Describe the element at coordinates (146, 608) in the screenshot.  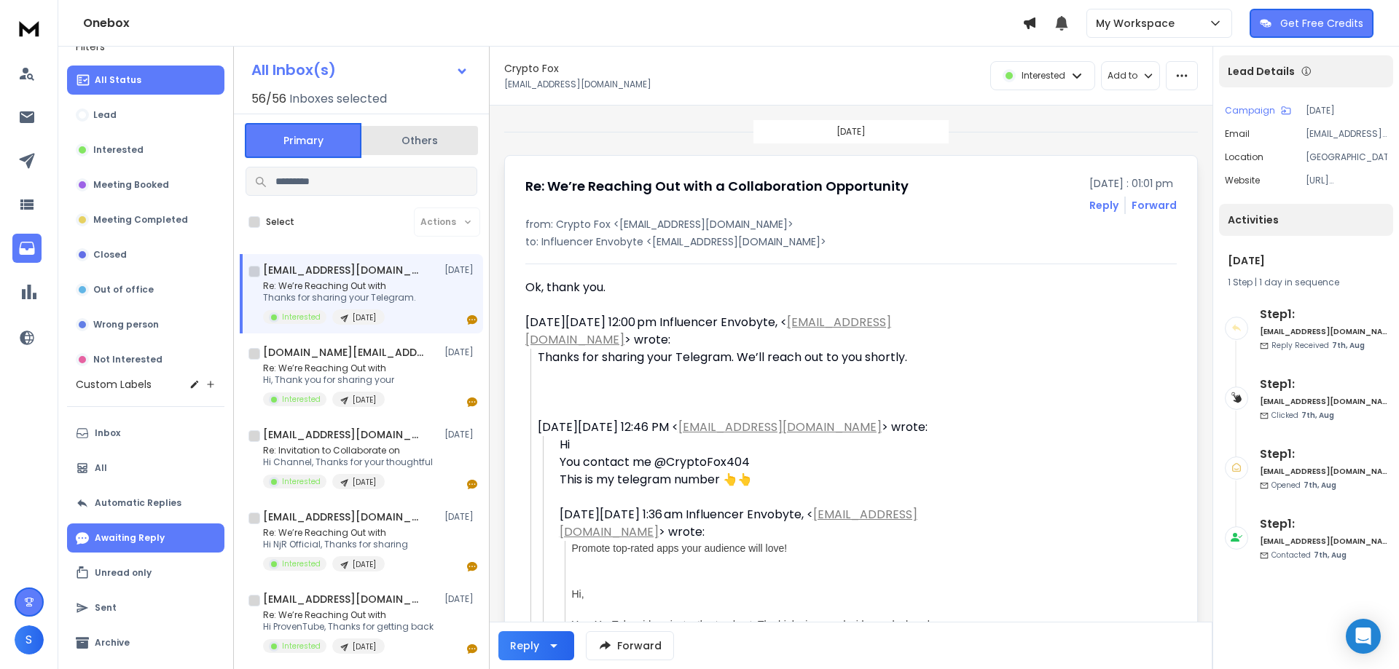
I see `button: Sent` at that location.